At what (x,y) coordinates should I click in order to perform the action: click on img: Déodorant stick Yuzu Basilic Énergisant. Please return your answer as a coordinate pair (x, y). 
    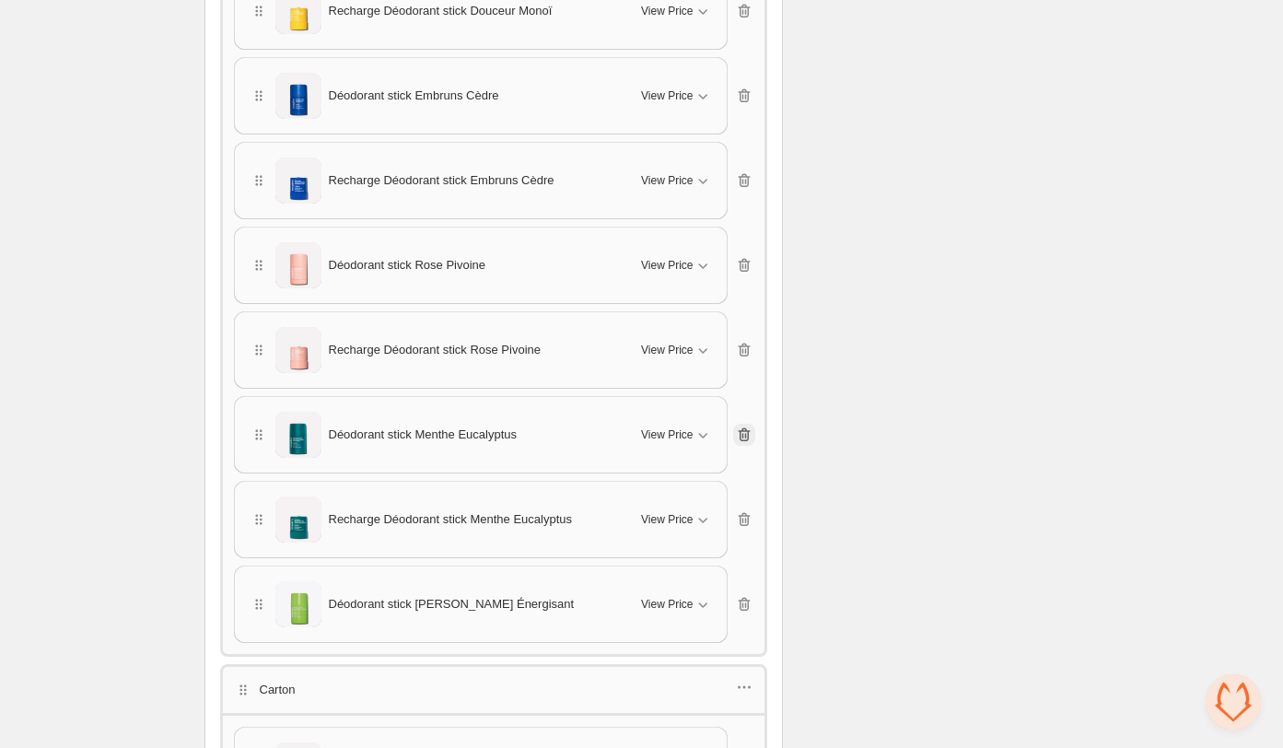
    Looking at the image, I should click on (298, 604).